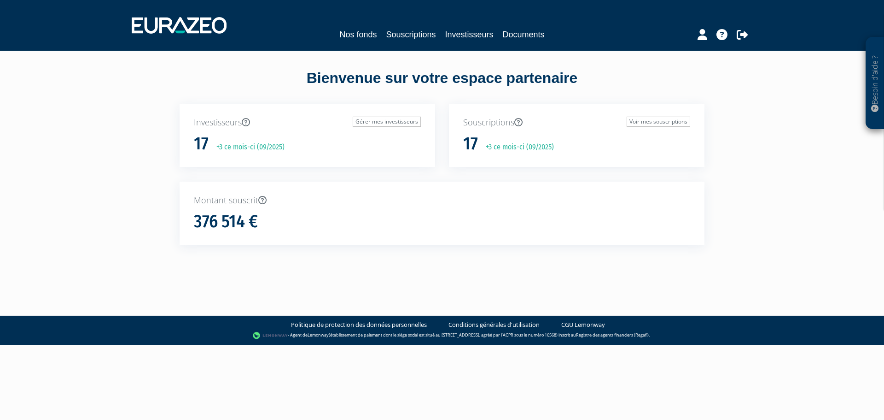 This screenshot has width=884, height=420. What do you see at coordinates (270, 335) in the screenshot?
I see `img: logo-lemonway.png` at bounding box center [270, 335].